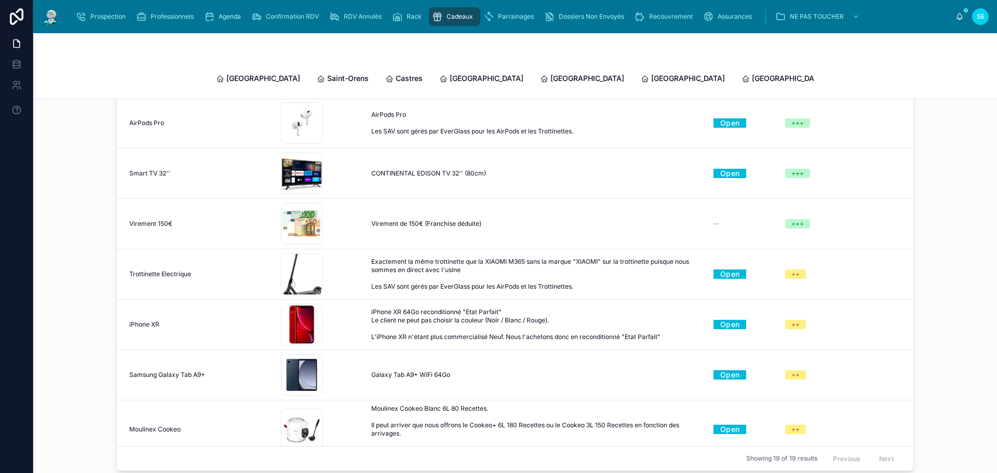 This screenshot has width=997, height=473. What do you see at coordinates (454, 17) in the screenshot?
I see `a: Cadeaux` at bounding box center [454, 17].